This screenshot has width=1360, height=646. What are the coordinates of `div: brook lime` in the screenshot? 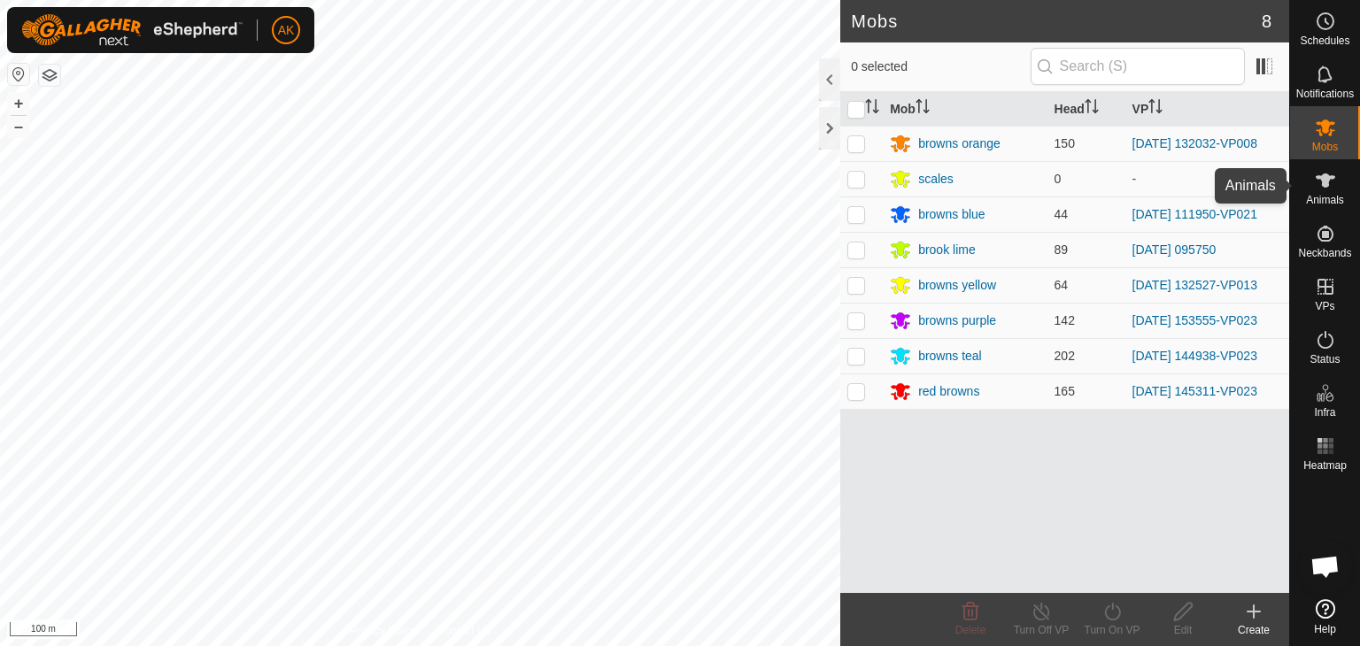 It's located at (946, 250).